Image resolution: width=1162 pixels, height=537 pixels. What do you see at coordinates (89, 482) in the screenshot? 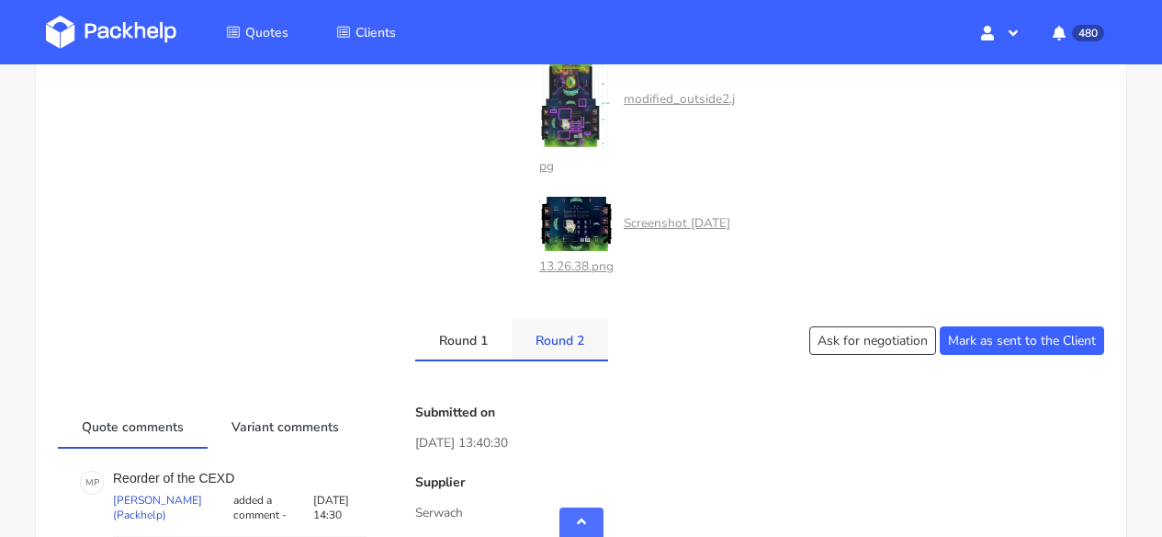
I see `span: M` at bounding box center [89, 482].